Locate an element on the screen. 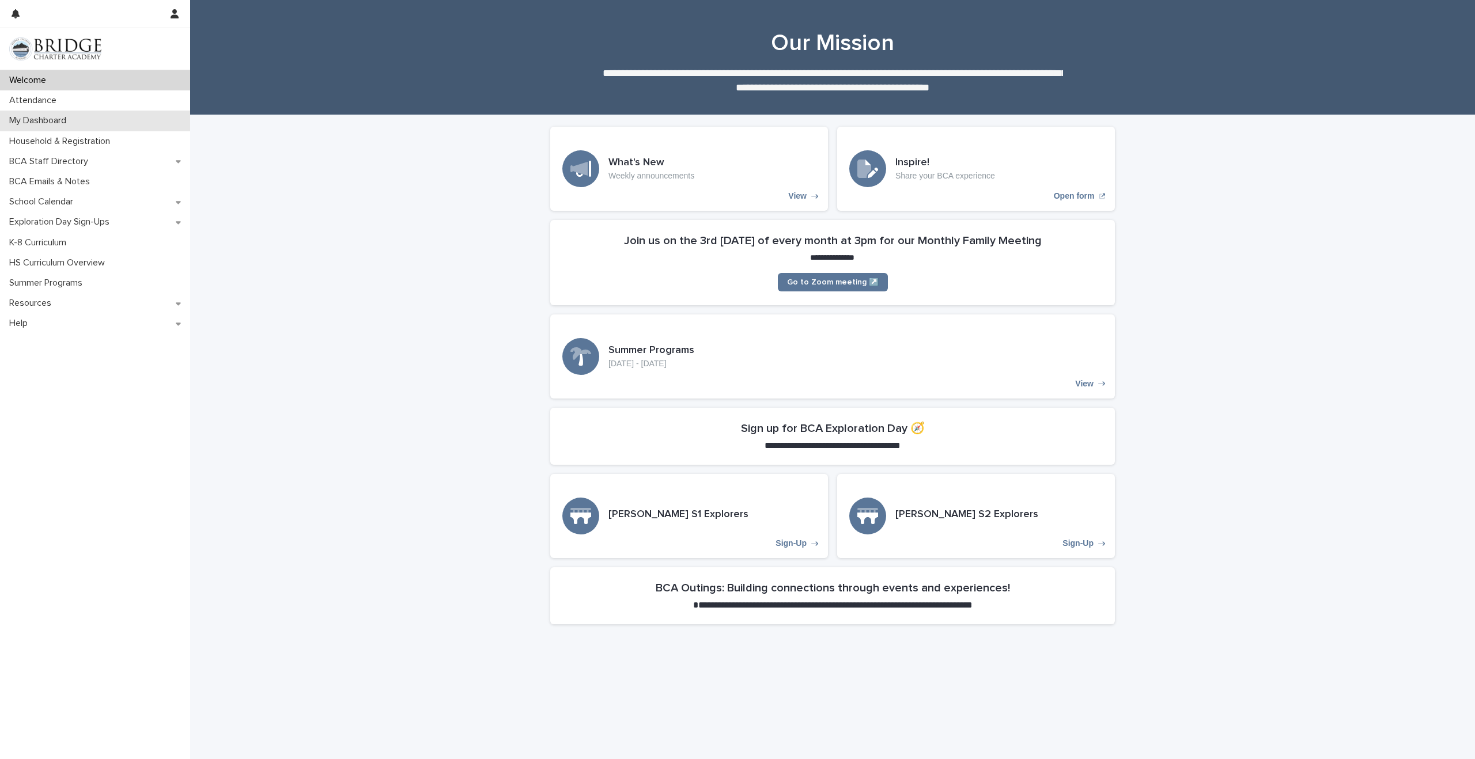  p: Resources is located at coordinates (32, 303).